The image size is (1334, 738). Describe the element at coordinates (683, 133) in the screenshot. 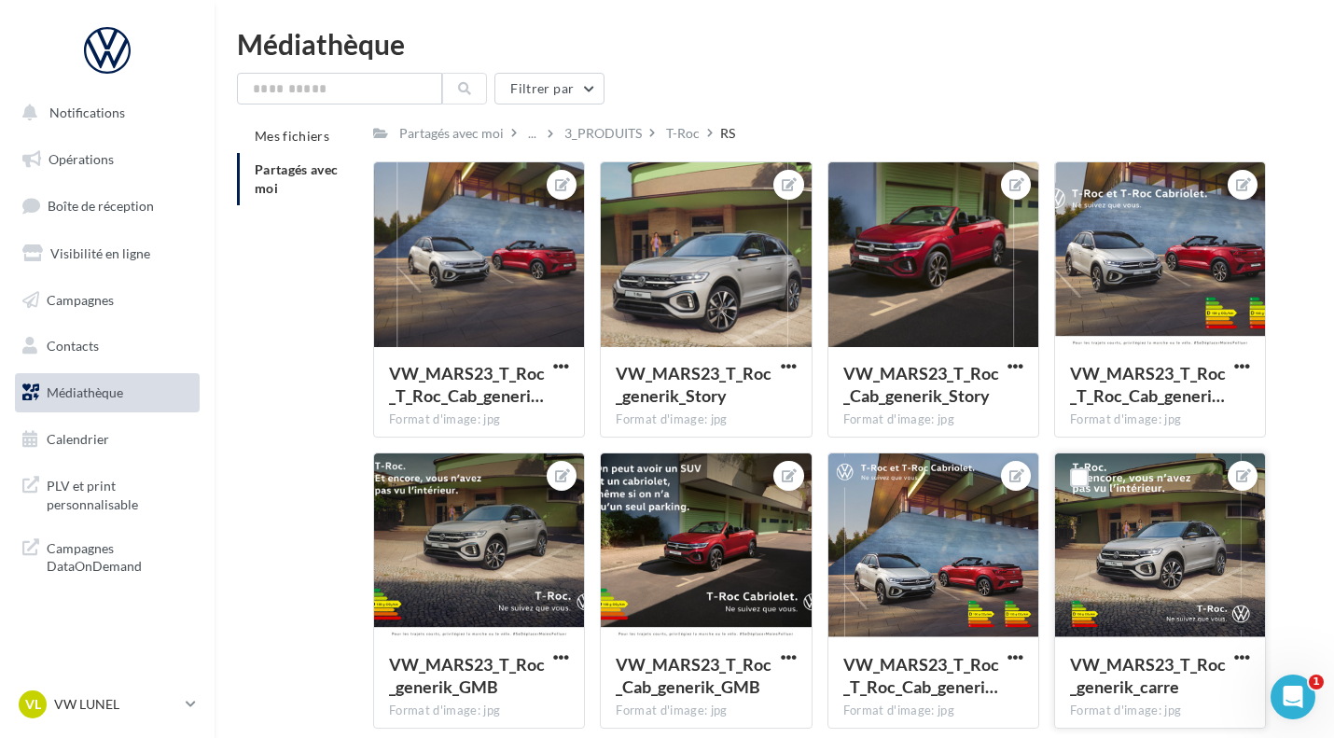

I see `div: T-Roc` at that location.